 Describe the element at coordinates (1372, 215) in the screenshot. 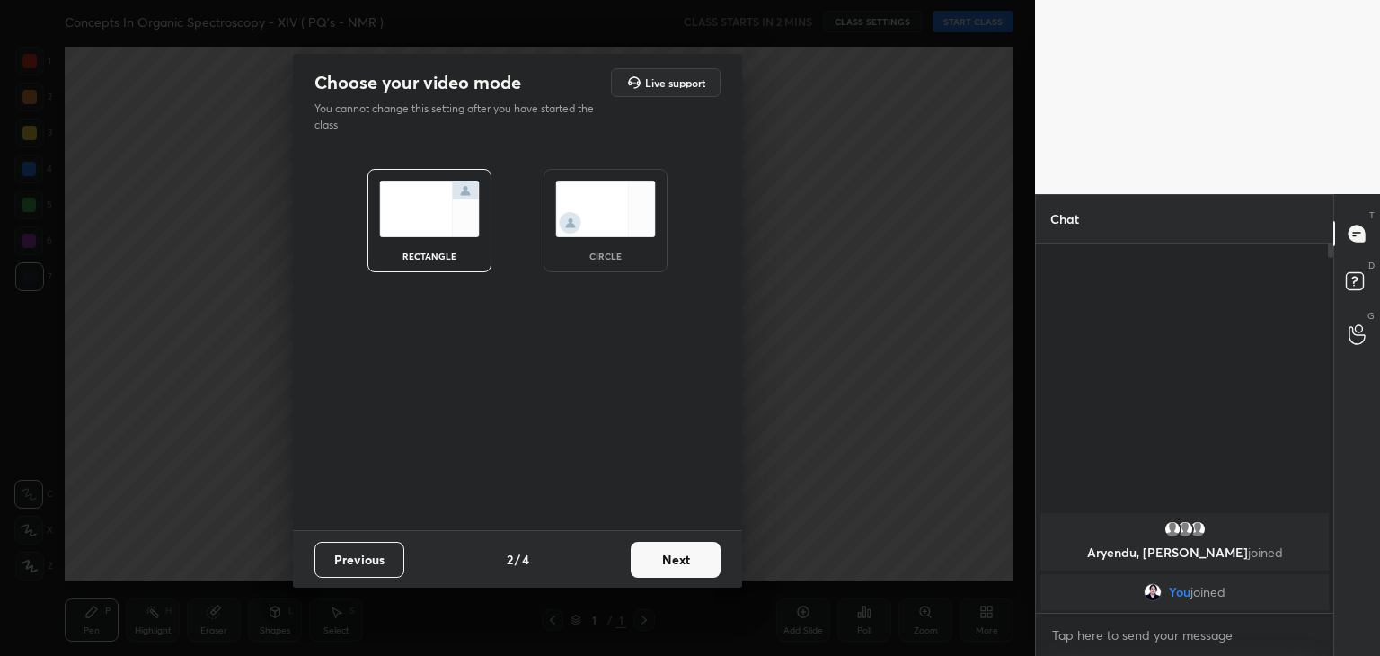

I see `p: T` at that location.